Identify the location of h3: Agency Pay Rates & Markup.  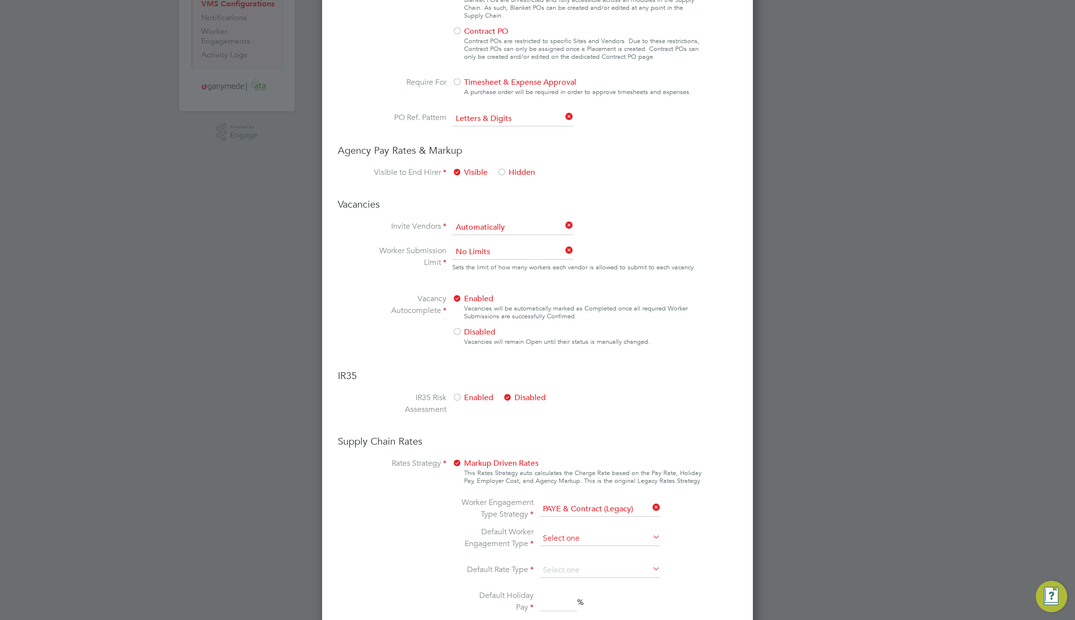
(538, 150).